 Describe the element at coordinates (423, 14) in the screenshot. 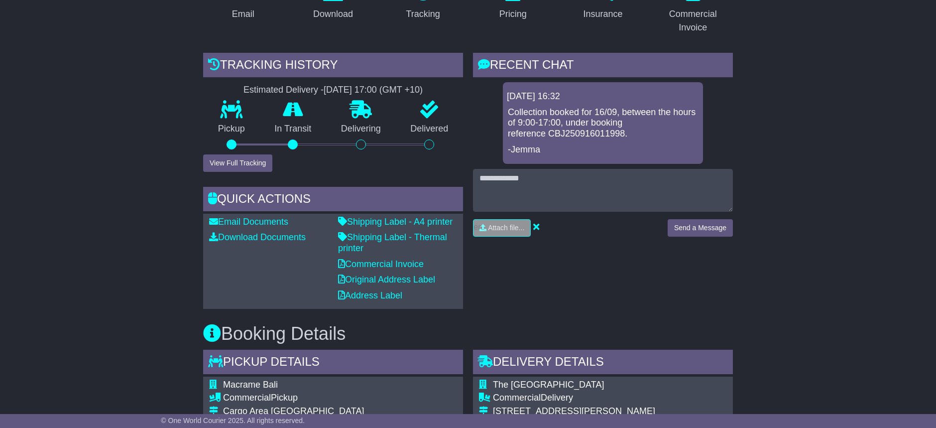

I see `div: Tracking` at that location.